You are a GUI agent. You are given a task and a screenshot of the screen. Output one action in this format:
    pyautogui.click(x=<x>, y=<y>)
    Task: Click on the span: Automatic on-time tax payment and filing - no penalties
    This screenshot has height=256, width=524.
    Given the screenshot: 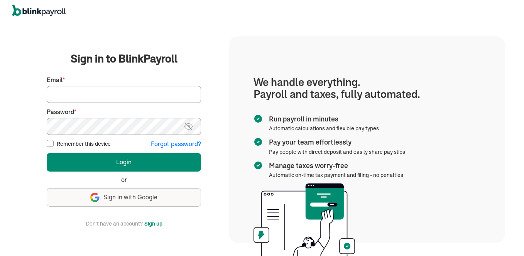 What is the action you would take?
    pyautogui.click(x=336, y=175)
    